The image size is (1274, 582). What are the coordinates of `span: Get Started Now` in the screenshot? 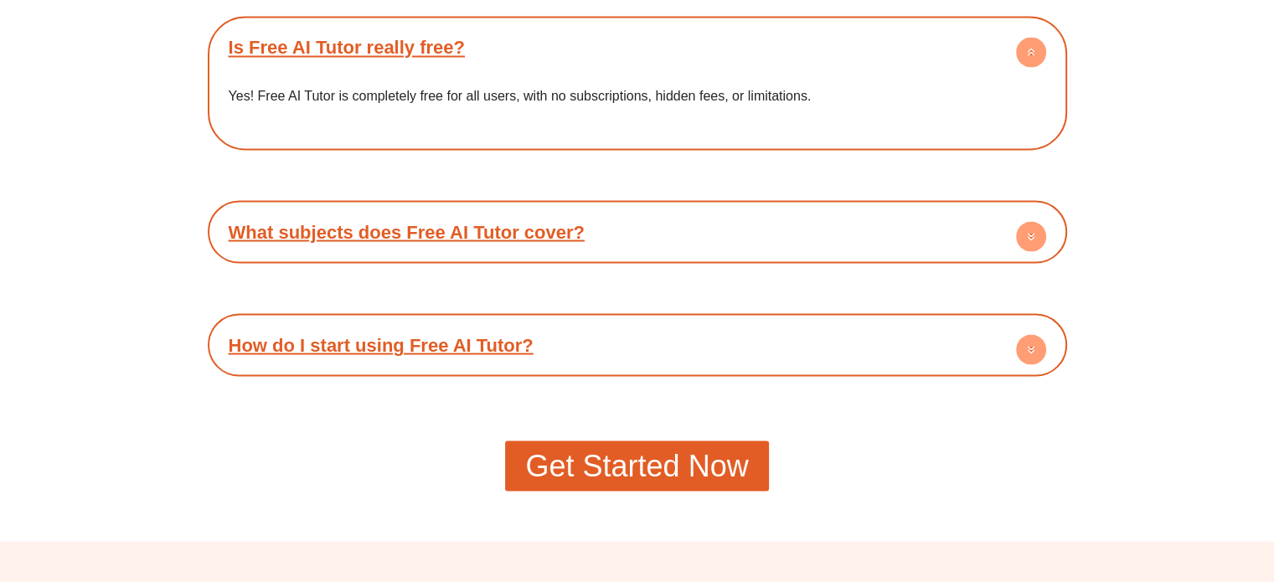 It's located at (637, 466).